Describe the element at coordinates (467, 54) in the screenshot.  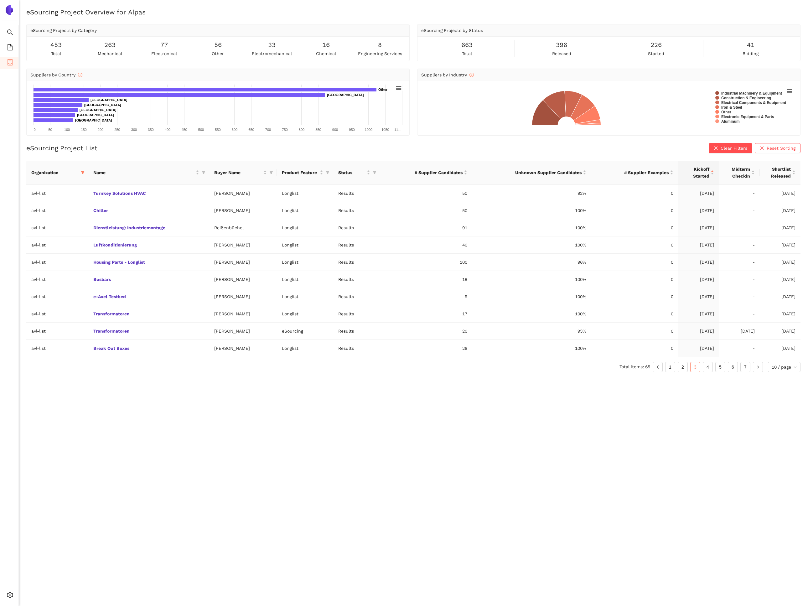
I see `span: total` at that location.